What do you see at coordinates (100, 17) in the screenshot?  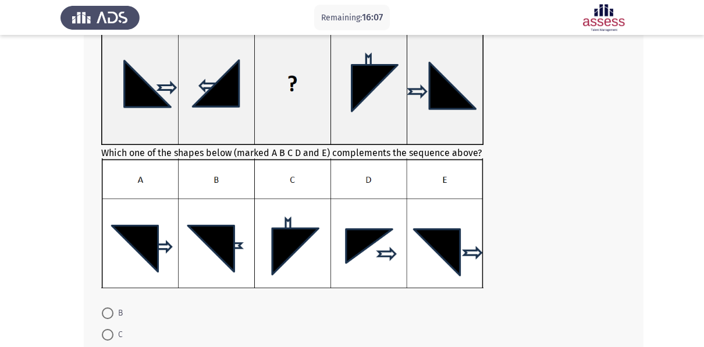 I see `img: Assess Talent Management logo` at bounding box center [100, 17].